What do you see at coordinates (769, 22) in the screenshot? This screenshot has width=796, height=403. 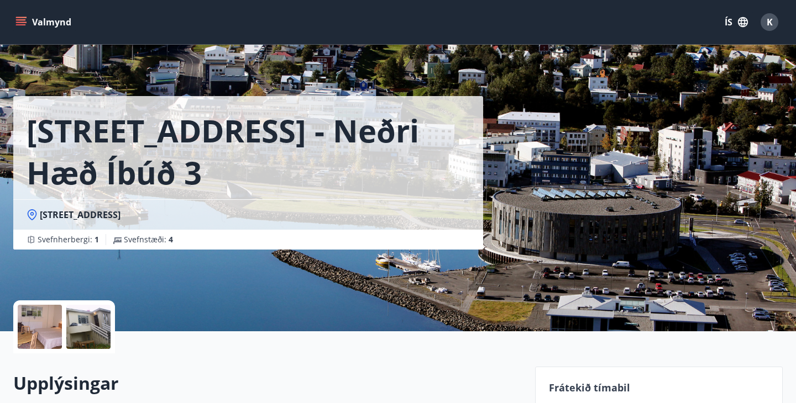 I see `span: K` at bounding box center [769, 22].